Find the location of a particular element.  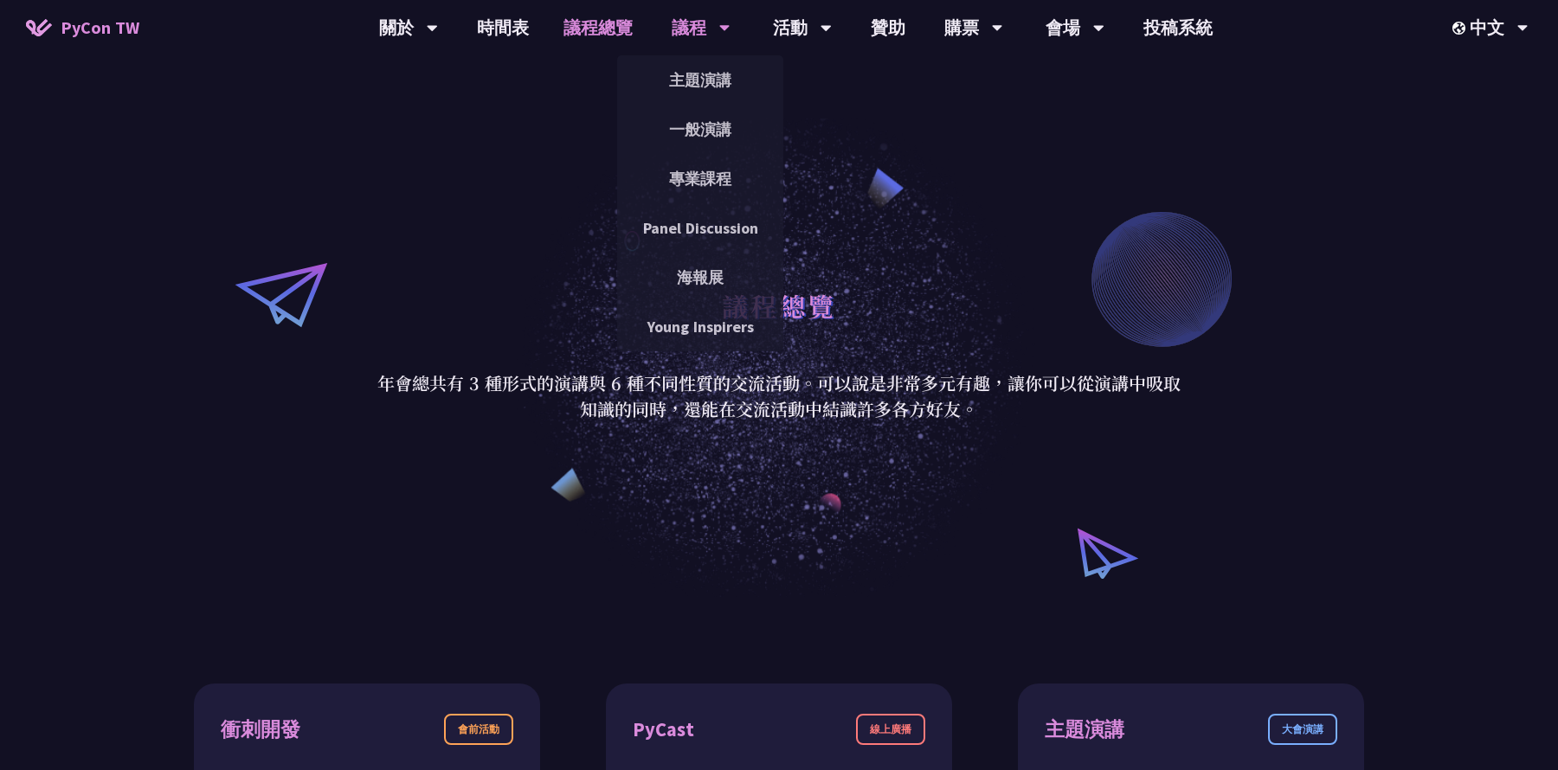

img: Locale Icon is located at coordinates (1461, 28).